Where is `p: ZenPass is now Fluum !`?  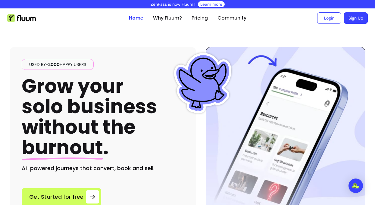 p: ZenPass is now Fluum ! is located at coordinates (173, 4).